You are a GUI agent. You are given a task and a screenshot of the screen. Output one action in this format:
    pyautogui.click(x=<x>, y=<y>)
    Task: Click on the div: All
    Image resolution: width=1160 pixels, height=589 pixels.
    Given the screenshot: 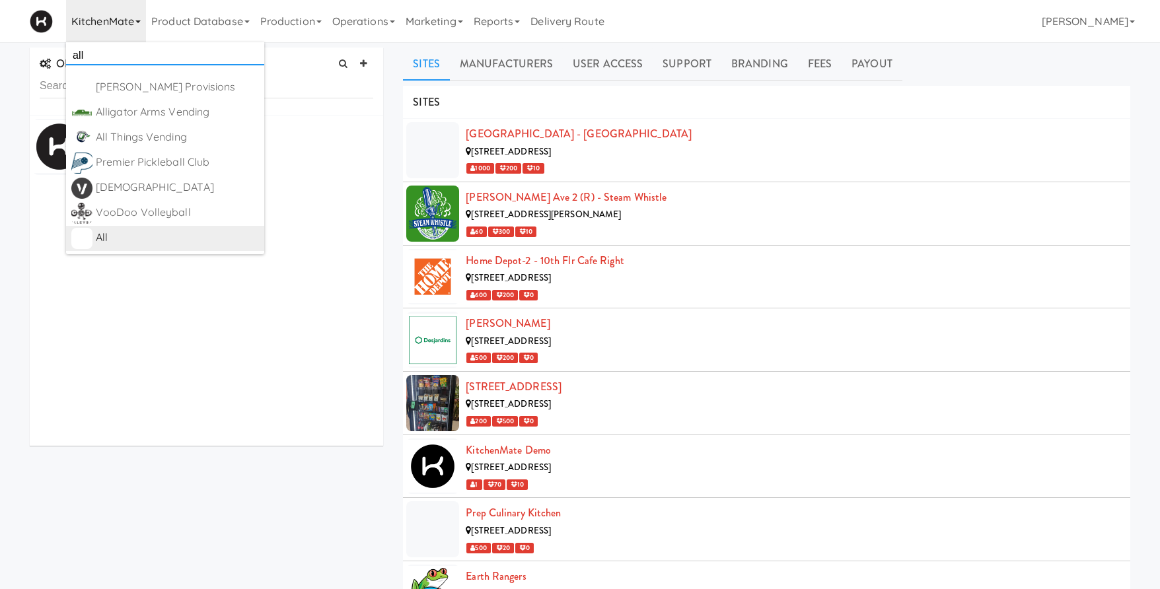 What is the action you would take?
    pyautogui.click(x=177, y=238)
    